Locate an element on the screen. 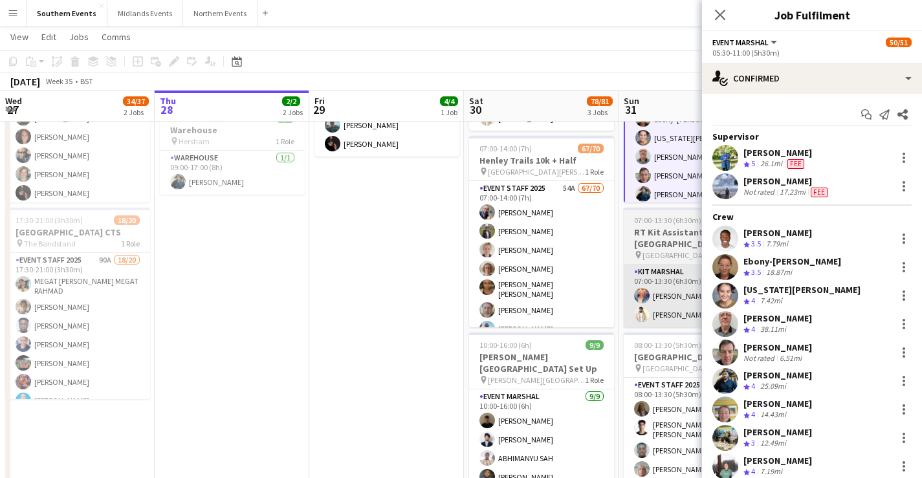  span: 67/70 is located at coordinates (591, 148).